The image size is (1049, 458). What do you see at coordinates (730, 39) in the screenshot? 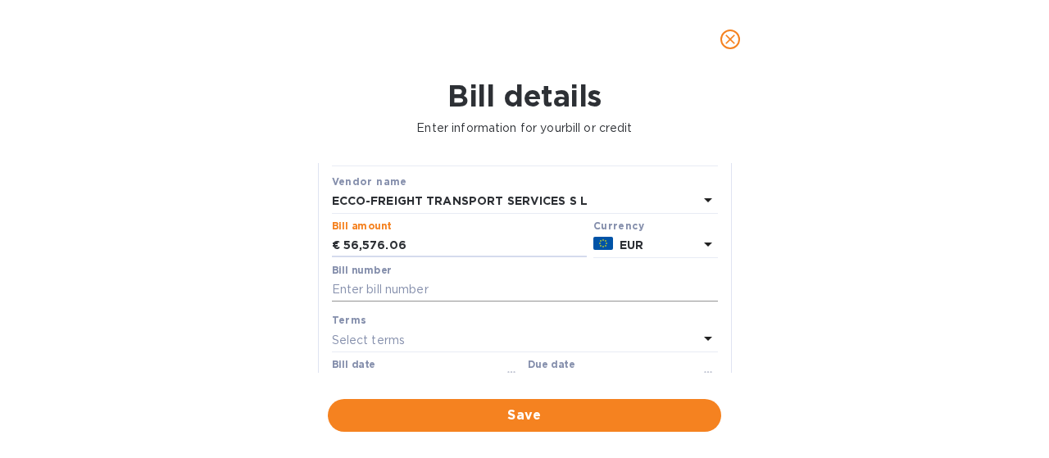
I see `button: close` at bounding box center [730, 39].